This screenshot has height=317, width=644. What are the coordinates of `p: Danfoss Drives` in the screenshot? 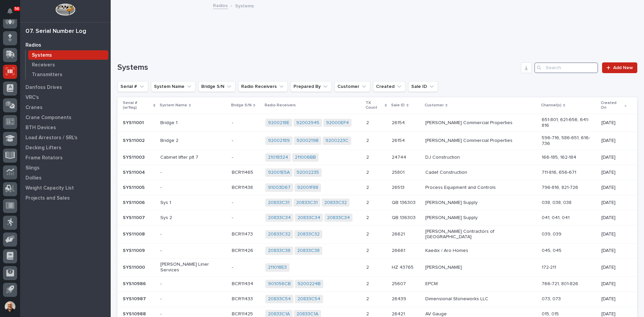 It's located at (44, 88).